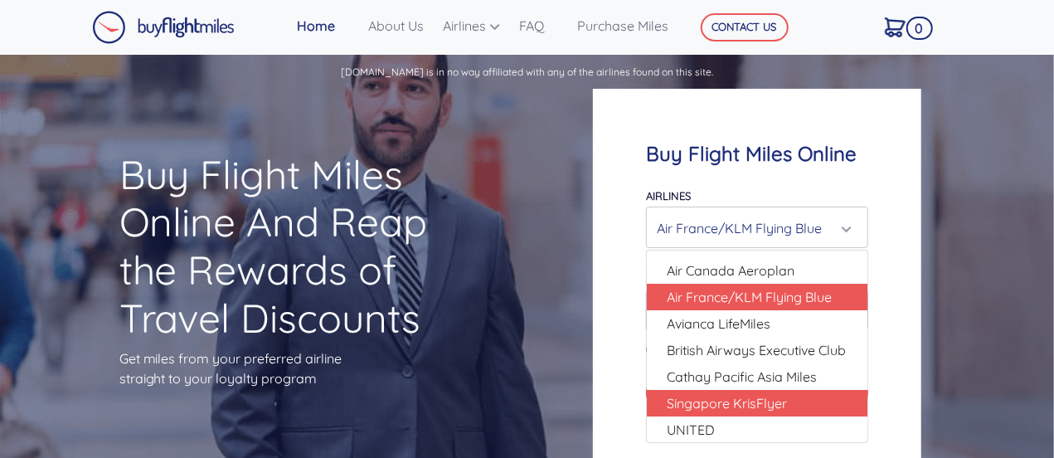 This screenshot has width=1054, height=458. Describe the element at coordinates (731, 270) in the screenshot. I see `span: Air Canada Aeroplan` at that location.